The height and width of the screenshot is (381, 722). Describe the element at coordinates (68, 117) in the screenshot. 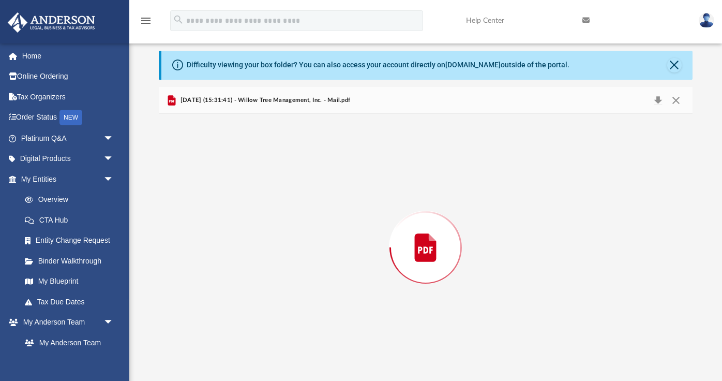

I see `a: Order StatusNEW` at that location.